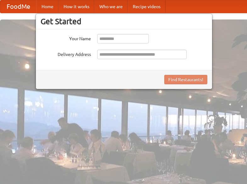 Image resolution: width=247 pixels, height=184 pixels. Describe the element at coordinates (18, 7) in the screenshot. I see `a: FoodMe` at that location.